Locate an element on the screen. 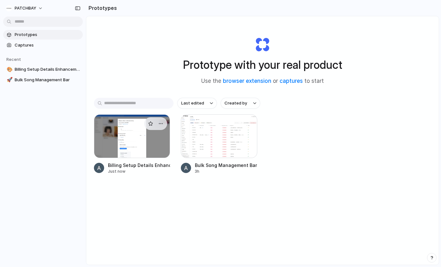 The width and height of the screenshot is (441, 267). a: captures is located at coordinates (291, 81).